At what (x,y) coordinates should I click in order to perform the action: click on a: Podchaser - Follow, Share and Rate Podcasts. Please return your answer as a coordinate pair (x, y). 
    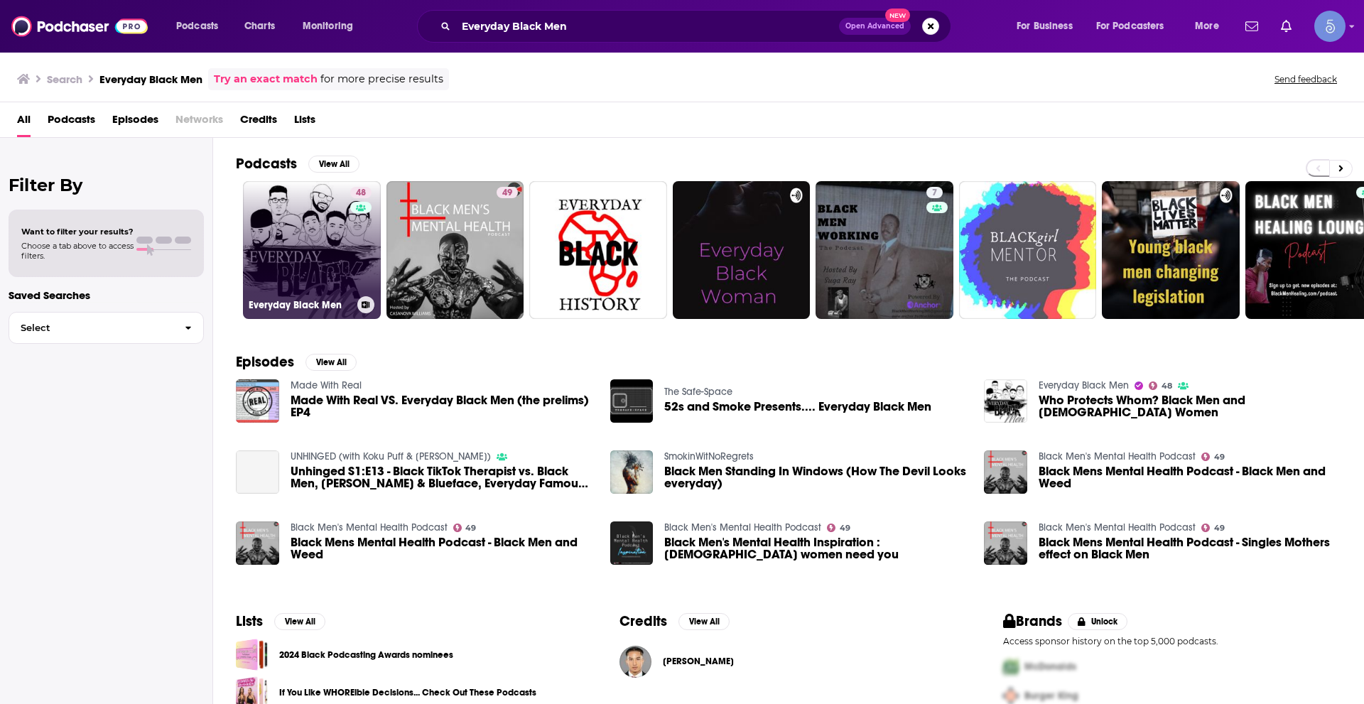
    Looking at the image, I should click on (80, 26).